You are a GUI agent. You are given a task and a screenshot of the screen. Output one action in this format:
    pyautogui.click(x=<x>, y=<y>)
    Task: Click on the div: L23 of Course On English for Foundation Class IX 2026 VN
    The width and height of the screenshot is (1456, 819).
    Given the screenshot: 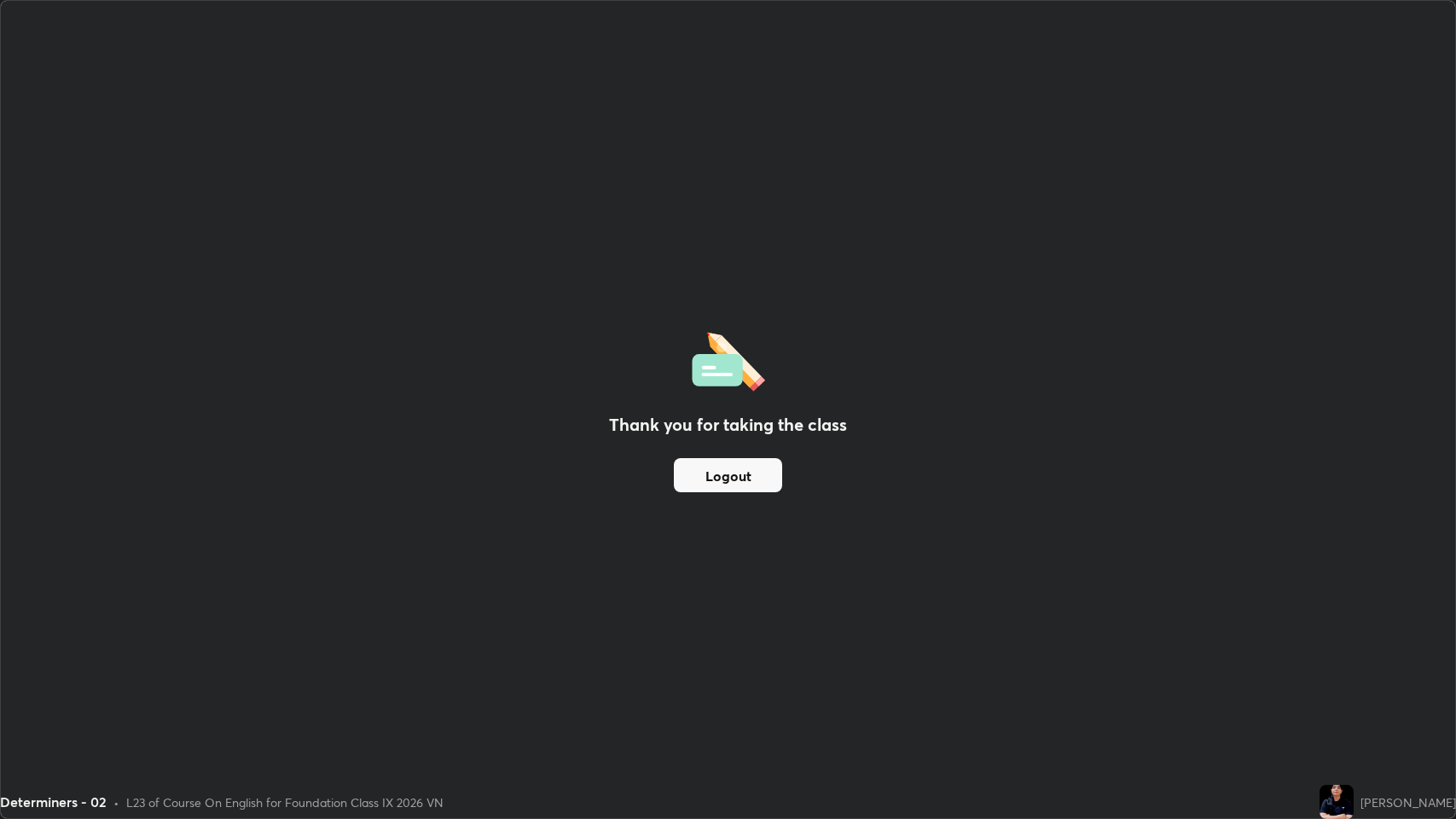 What is the action you would take?
    pyautogui.click(x=285, y=801)
    